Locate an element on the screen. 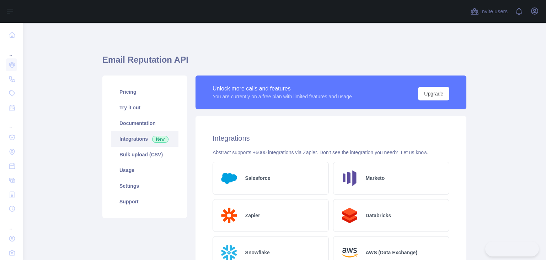 The image size is (546, 260). div: Unlock more calls and features is located at coordinates (282, 89).